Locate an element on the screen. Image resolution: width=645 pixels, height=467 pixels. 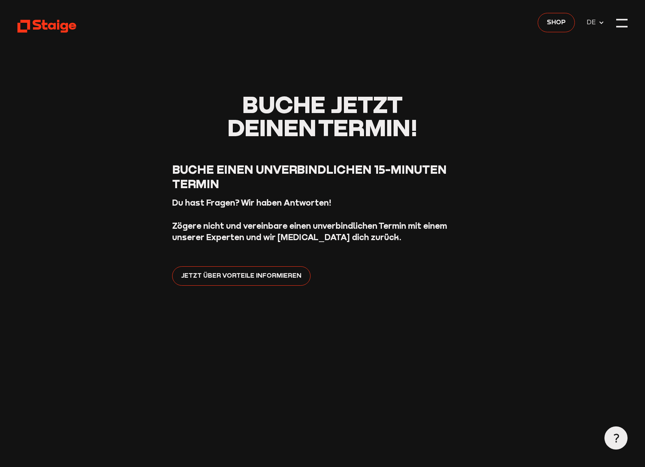
span: Shop is located at coordinates (556, 22).